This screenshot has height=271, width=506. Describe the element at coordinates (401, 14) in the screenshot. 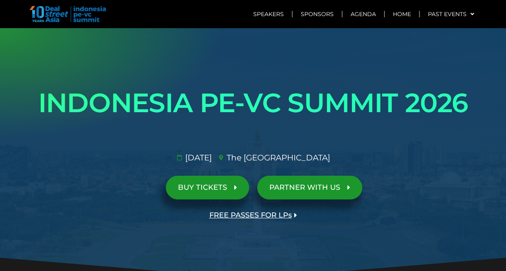

I see `a: Home` at that location.